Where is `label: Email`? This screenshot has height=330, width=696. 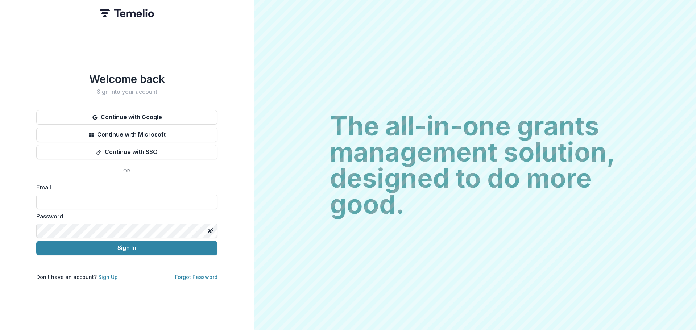
label: Email is located at coordinates (125, 187).